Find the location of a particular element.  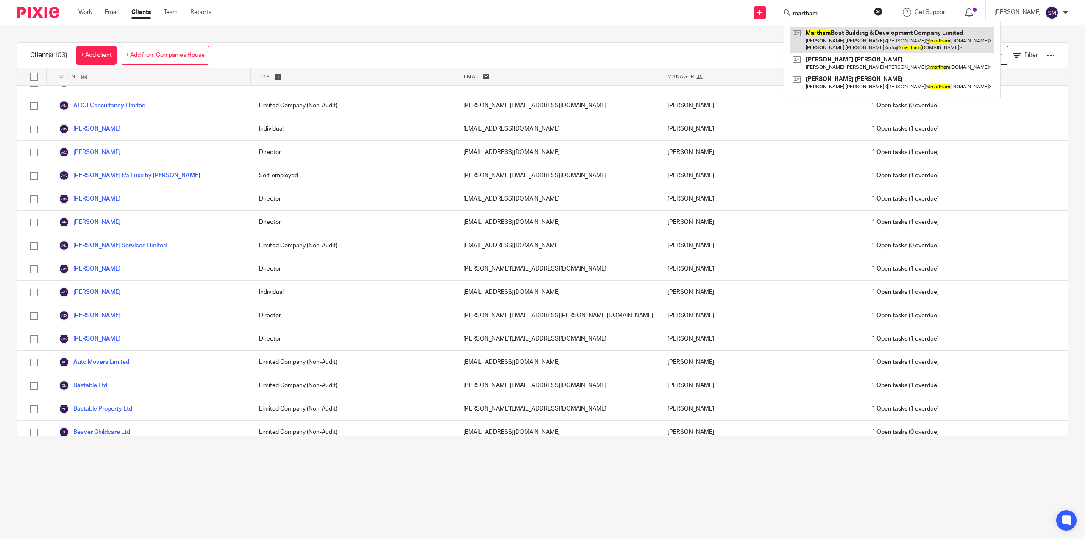

div: Individual is located at coordinates (353, 129).